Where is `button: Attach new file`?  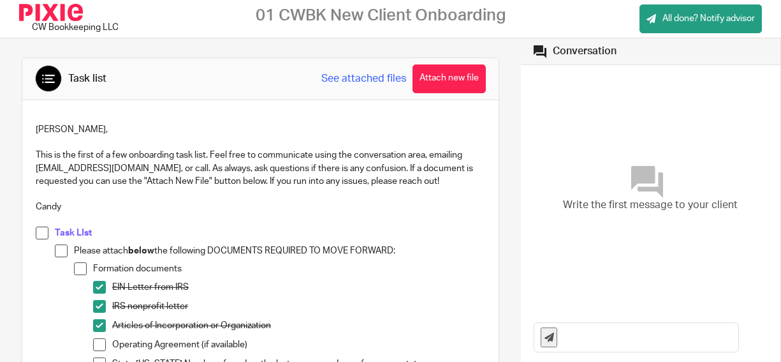
button: Attach new file is located at coordinates (449, 78).